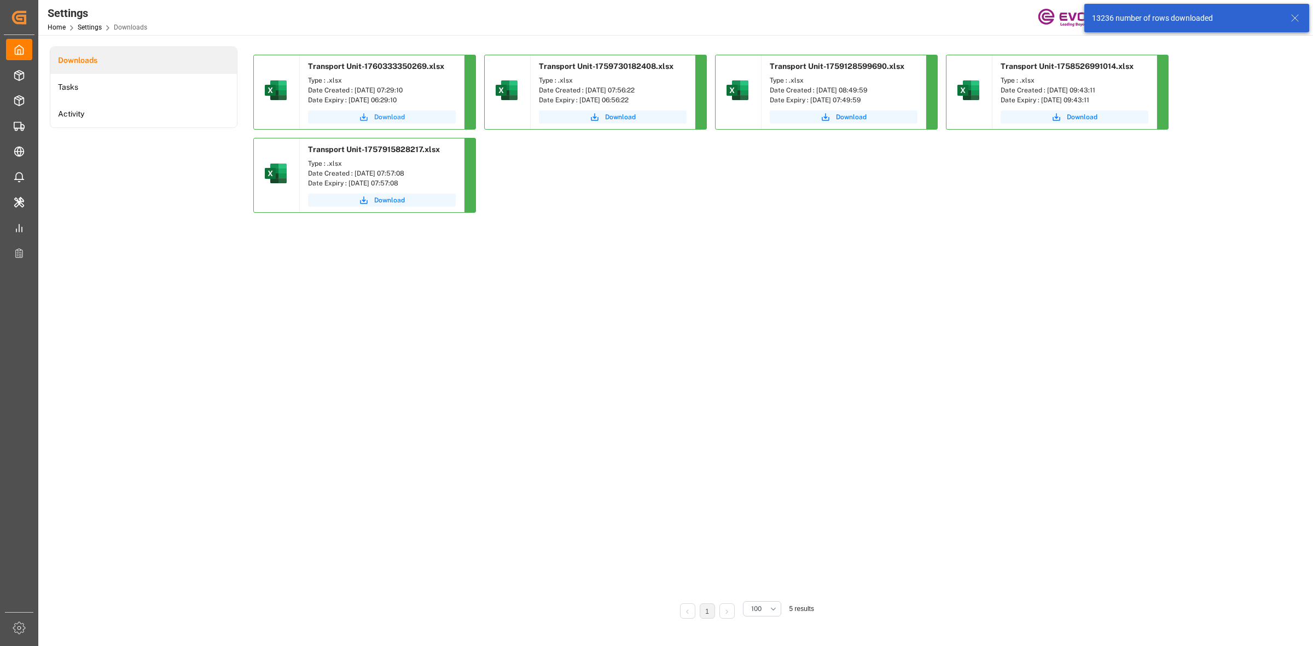 The image size is (1313, 646). What do you see at coordinates (762, 609) in the screenshot?
I see `button: open menu` at bounding box center [762, 609].